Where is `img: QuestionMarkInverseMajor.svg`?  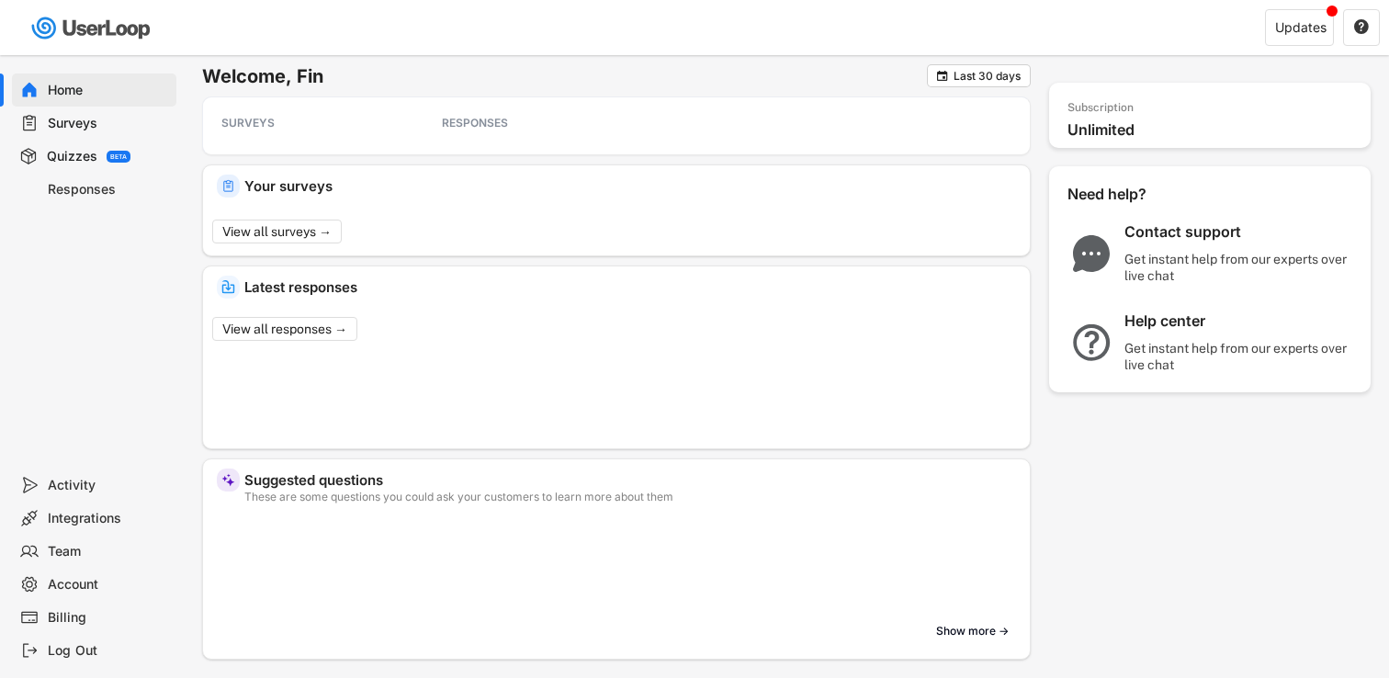
img: QuestionMarkInverseMajor.svg is located at coordinates (1091, 343).